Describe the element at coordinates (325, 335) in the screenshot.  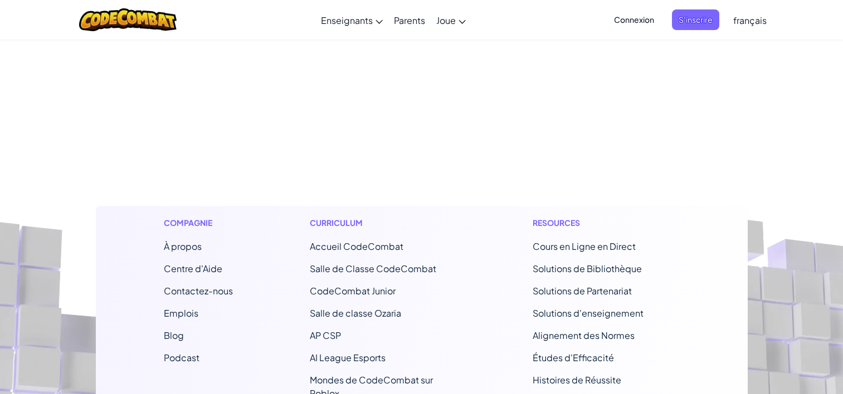
I see `a: AP CSP` at that location.